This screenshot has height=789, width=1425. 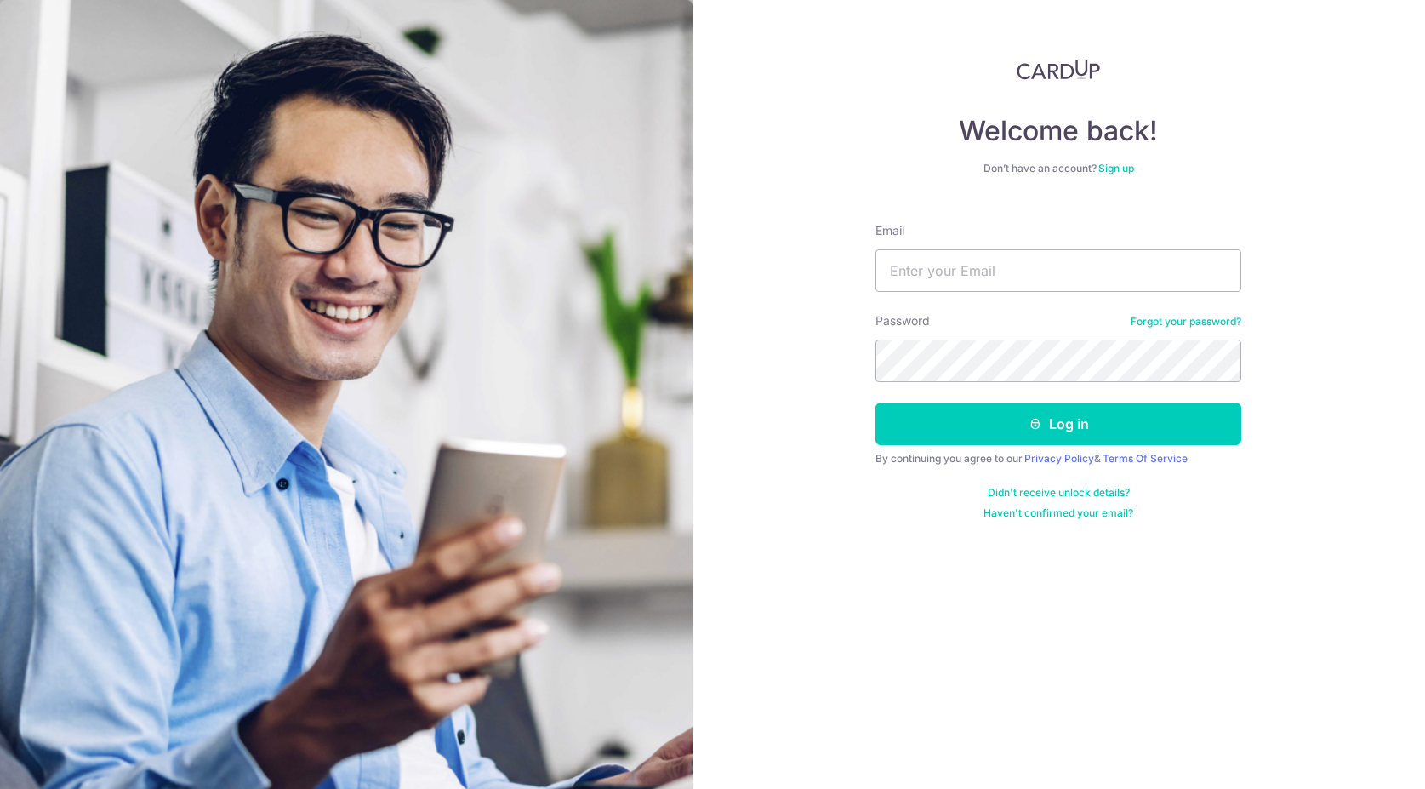 I want to click on button: Log in, so click(x=1058, y=424).